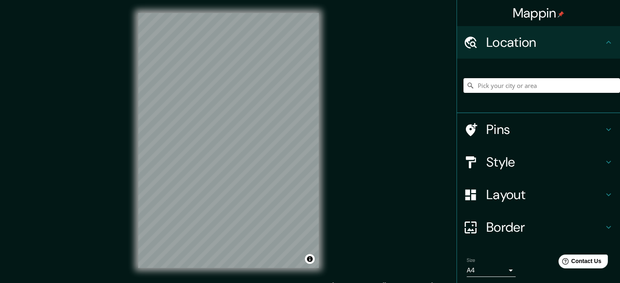 The width and height of the screenshot is (620, 283). Describe the element at coordinates (561, 14) in the screenshot. I see `img: pin-icon.png` at that location.